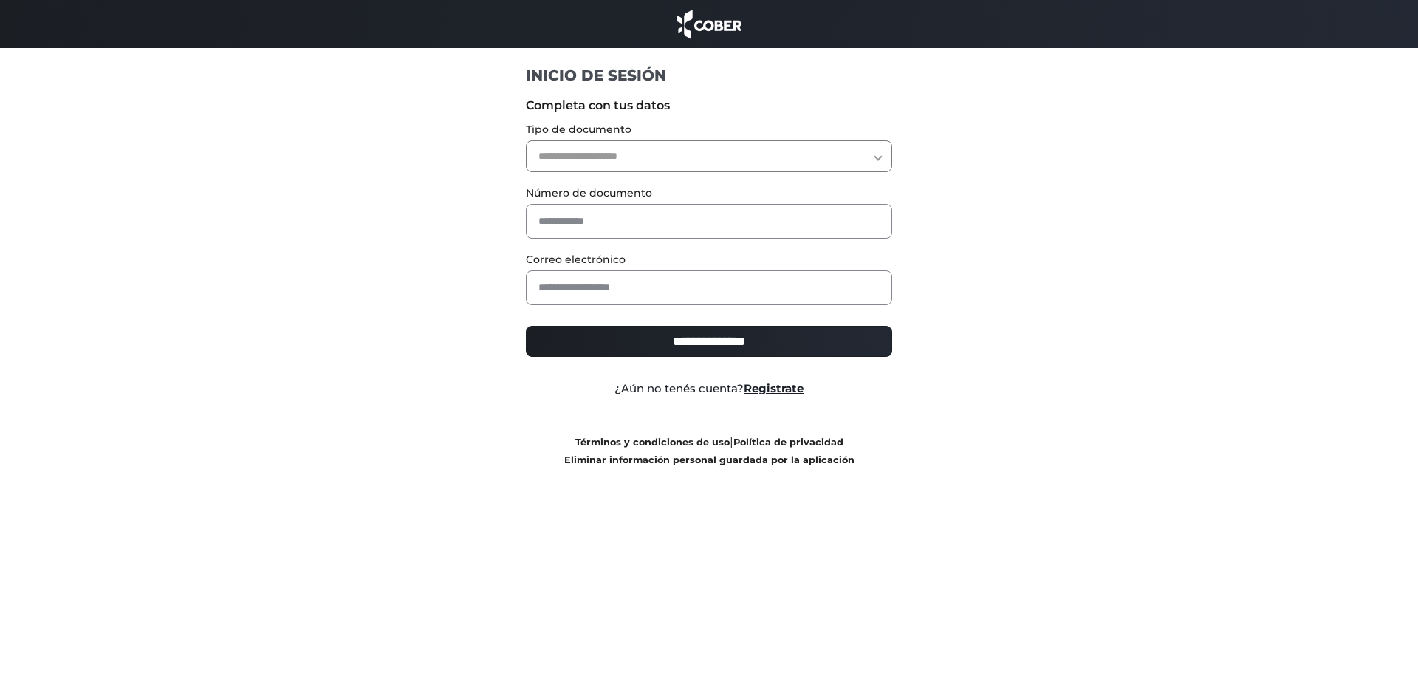  I want to click on a: Términos y condiciones de uso, so click(652, 442).